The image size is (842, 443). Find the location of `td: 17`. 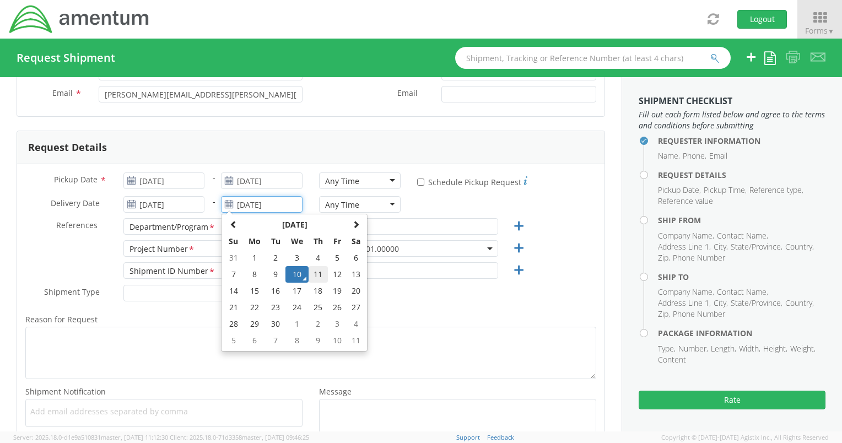

td: 17 is located at coordinates (297, 291).